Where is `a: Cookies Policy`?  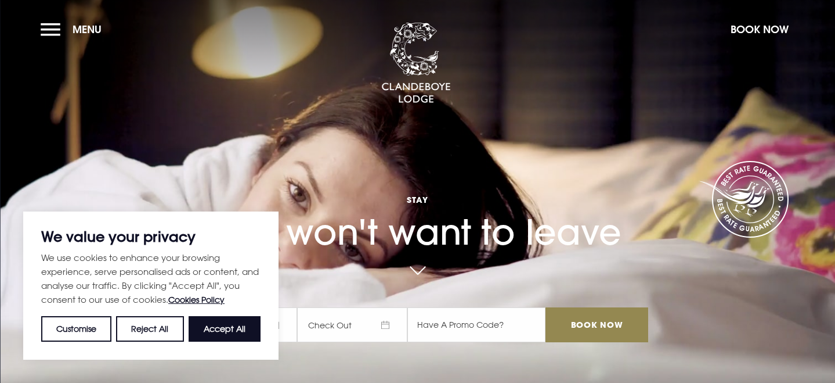 a: Cookies Policy is located at coordinates (196, 299).